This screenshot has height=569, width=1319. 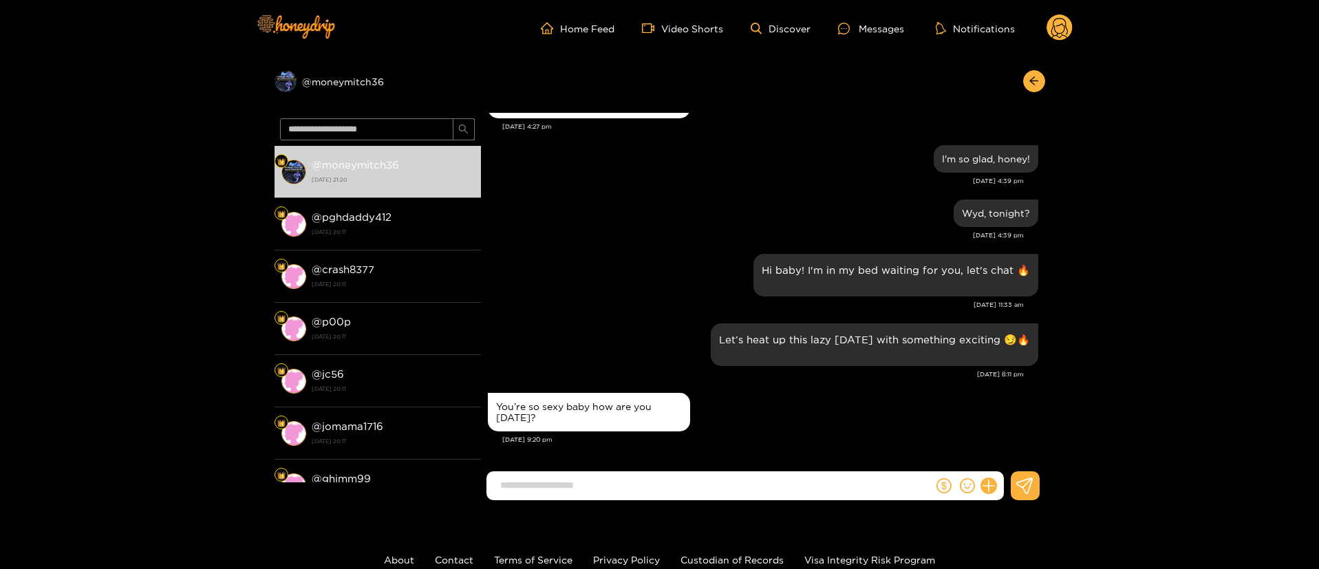 I want to click on strong: @ ghimm99, so click(x=341, y=478).